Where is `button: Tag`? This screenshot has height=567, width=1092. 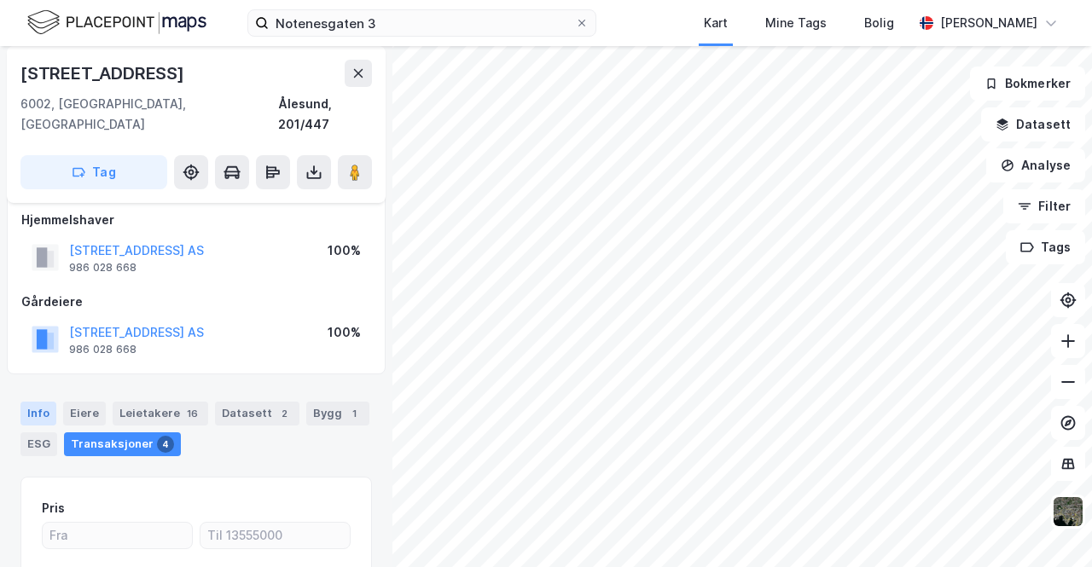 button: Tag is located at coordinates (94, 172).